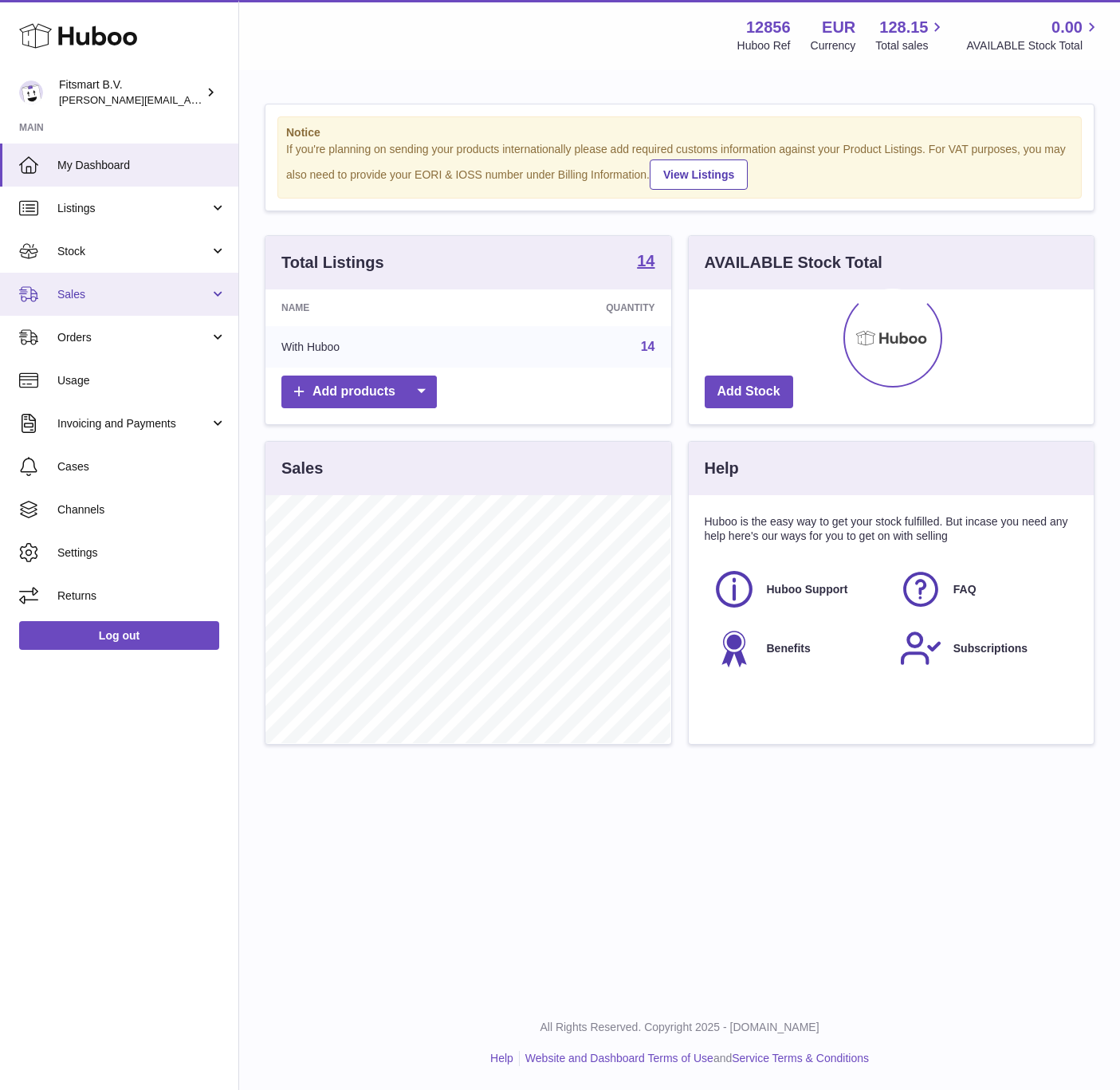 This screenshot has height=1090, width=1120. What do you see at coordinates (119, 636) in the screenshot?
I see `a: Log out` at bounding box center [119, 636].